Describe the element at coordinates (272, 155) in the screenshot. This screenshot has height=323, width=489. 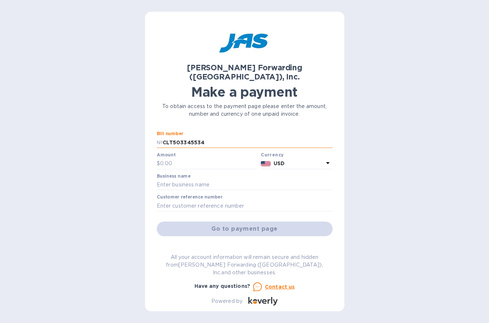
I see `b: Currency` at that location.